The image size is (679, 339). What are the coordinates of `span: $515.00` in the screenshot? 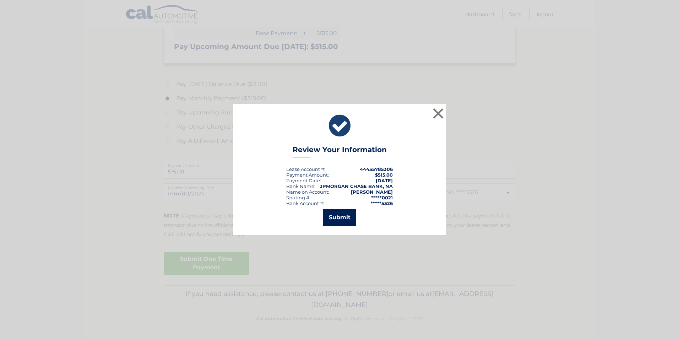 It's located at (384, 175).